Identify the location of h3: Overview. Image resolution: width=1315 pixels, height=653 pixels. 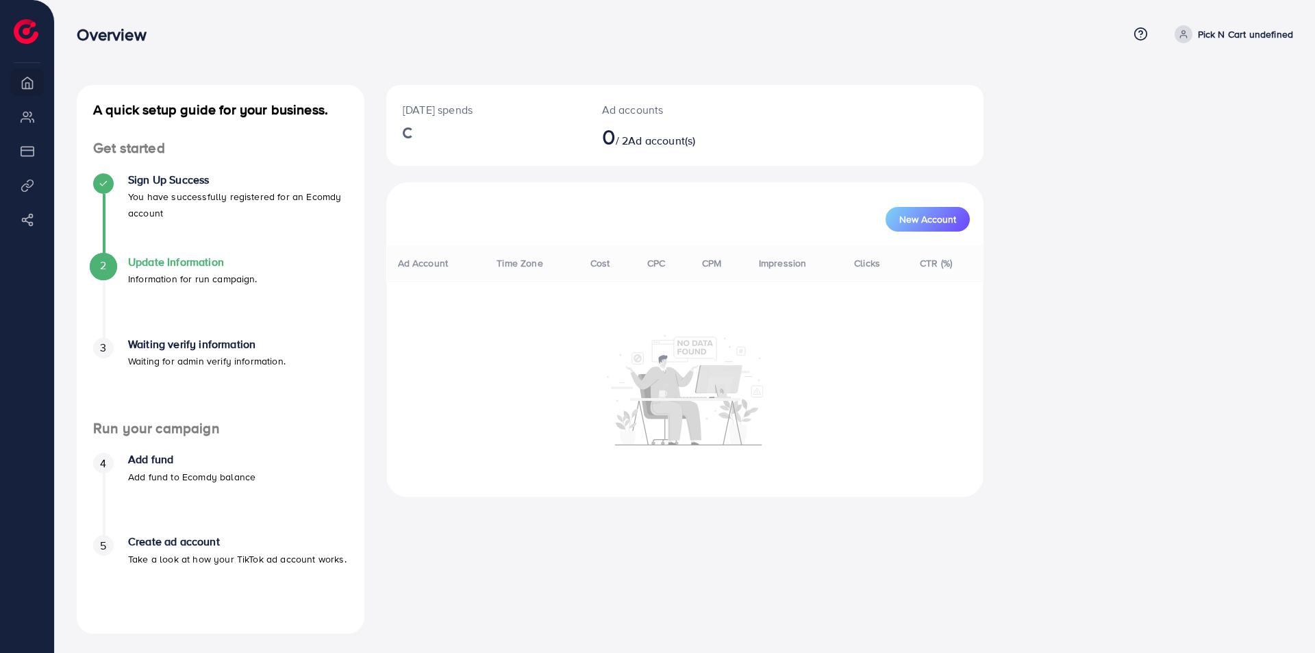
(116, 34).